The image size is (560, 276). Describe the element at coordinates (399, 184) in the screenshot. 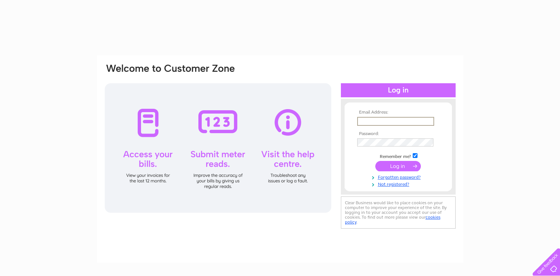

I see `a: Not registered?` at that location.